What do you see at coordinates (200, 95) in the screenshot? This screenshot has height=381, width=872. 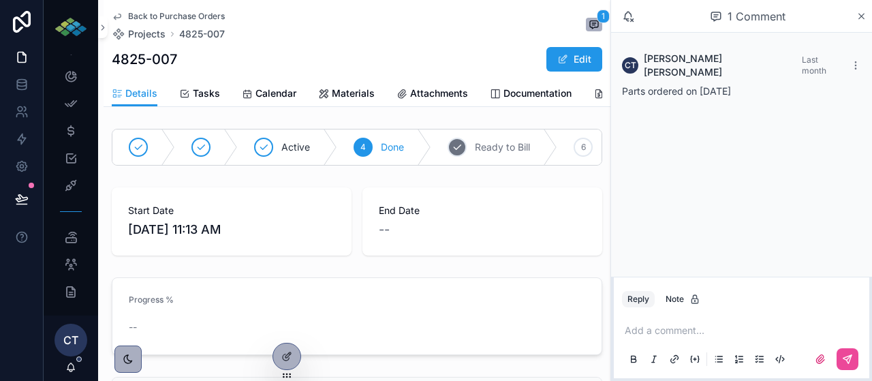 I see `a: Tasks` at bounding box center [200, 95].